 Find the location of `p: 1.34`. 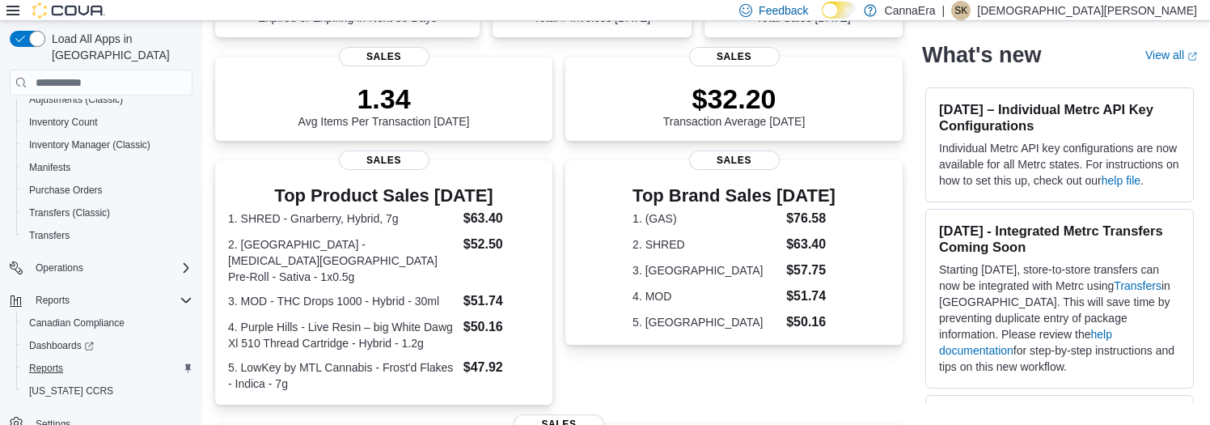

p: 1.34 is located at coordinates (384, 99).